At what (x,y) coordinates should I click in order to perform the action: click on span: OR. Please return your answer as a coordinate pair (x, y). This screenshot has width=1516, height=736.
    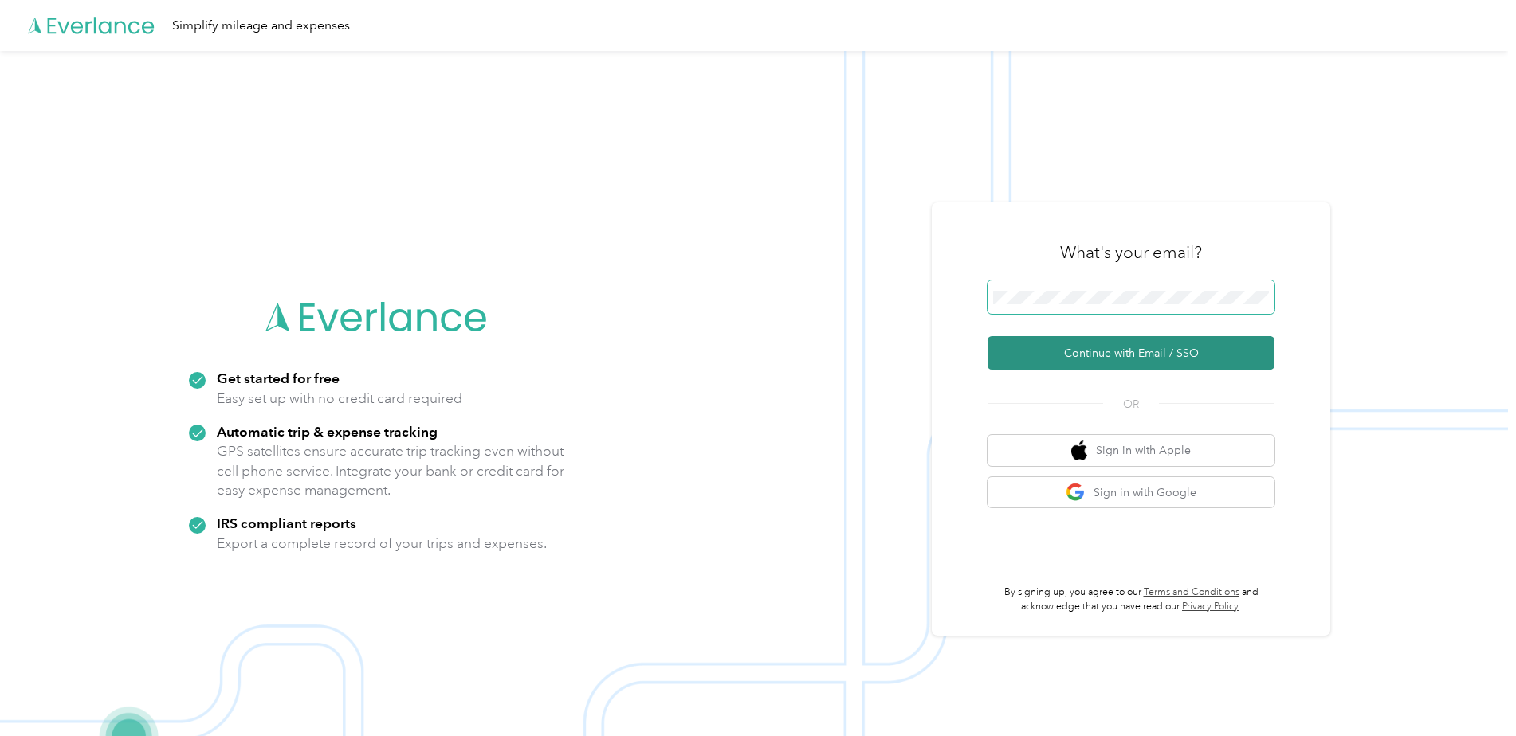
    Looking at the image, I should click on (1131, 404).